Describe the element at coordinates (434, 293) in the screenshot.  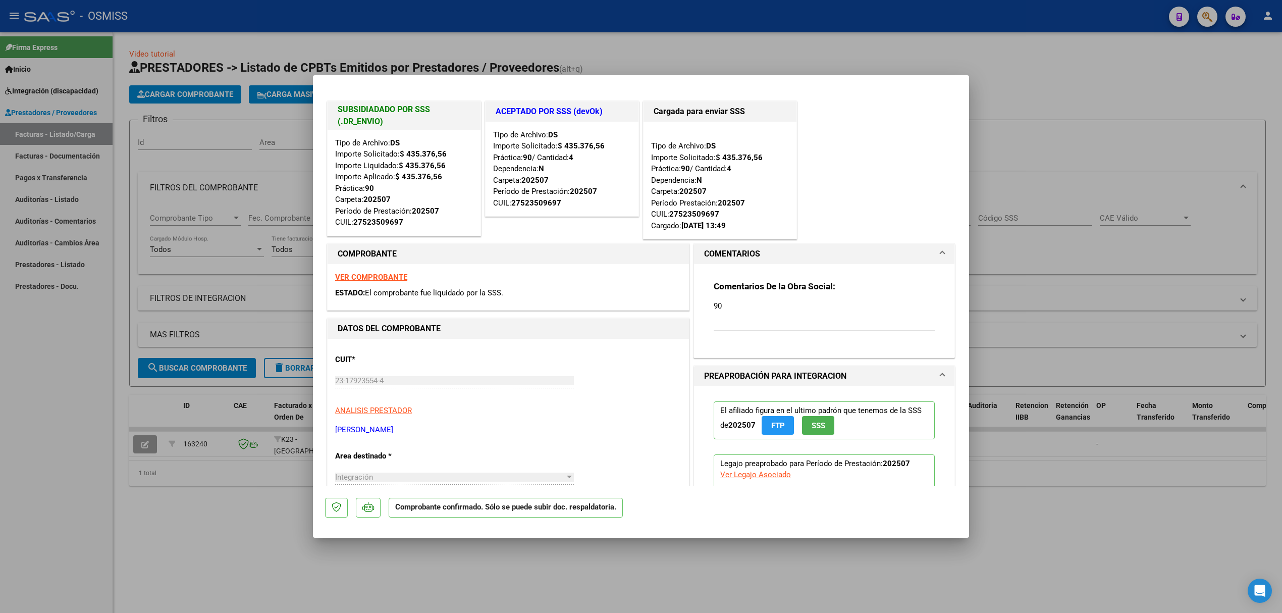
I see `span: El comprobante fue liquidado por la SSS.` at that location.